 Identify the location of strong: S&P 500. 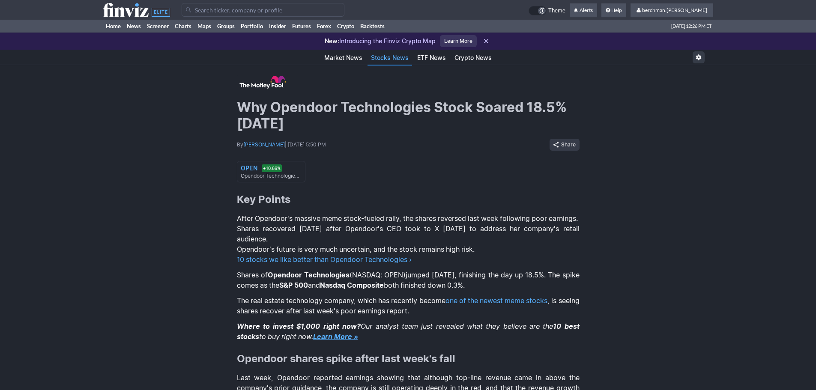
(293, 285).